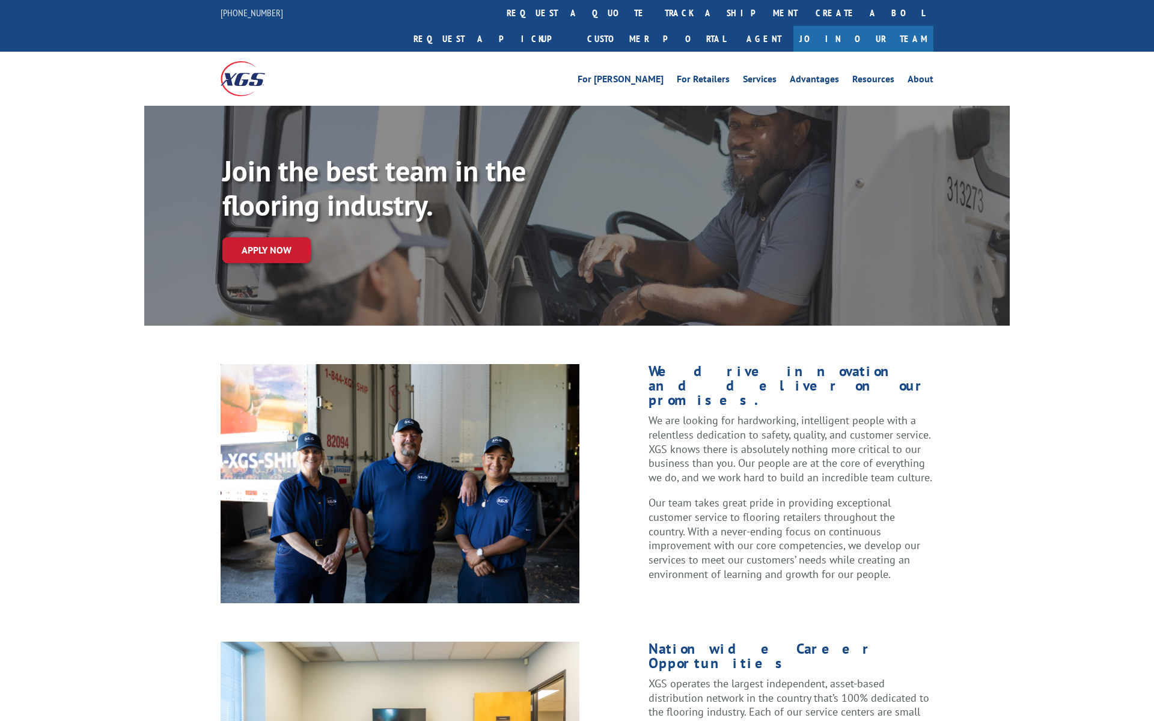 The width and height of the screenshot is (1154, 721). I want to click on img: TunnelHill_52, so click(400, 484).